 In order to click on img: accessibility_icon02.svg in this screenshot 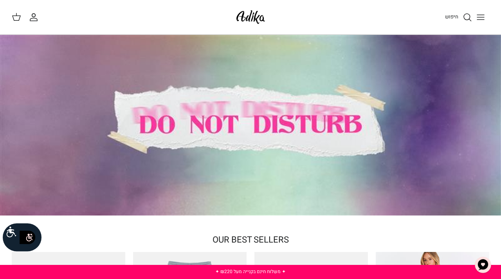, I will do `click(27, 237)`.